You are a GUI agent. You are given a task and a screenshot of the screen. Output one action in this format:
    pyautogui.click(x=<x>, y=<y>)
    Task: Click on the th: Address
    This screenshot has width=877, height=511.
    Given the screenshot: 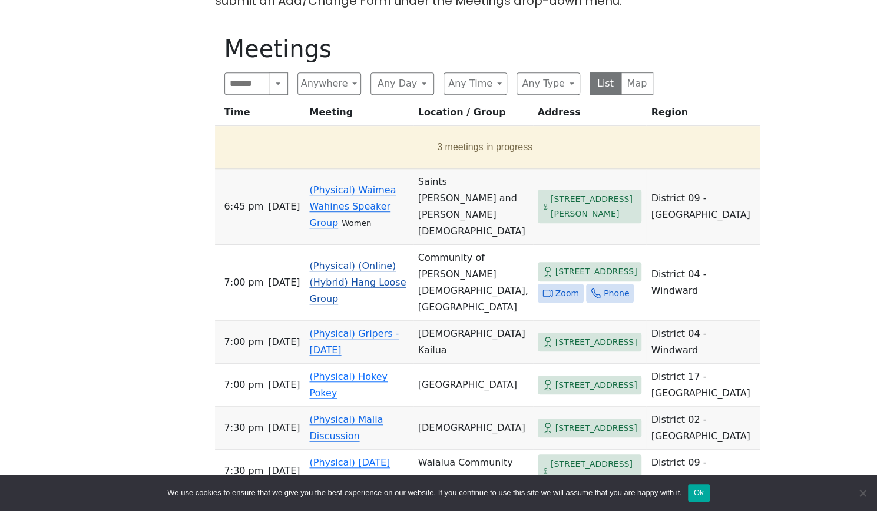 What is the action you would take?
    pyautogui.click(x=589, y=115)
    